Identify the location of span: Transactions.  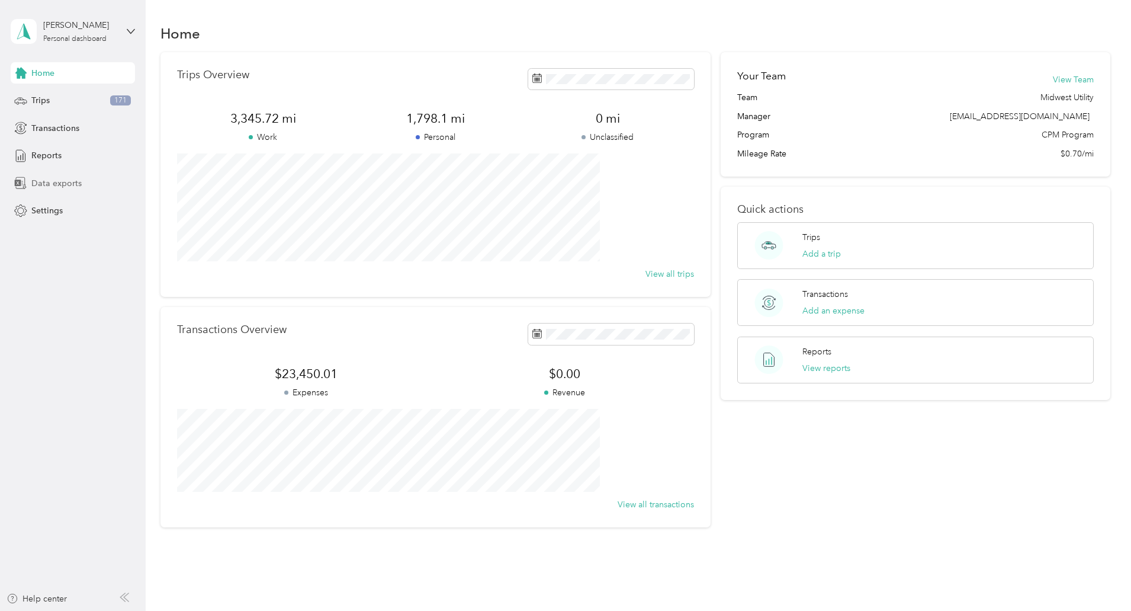
(55, 128).